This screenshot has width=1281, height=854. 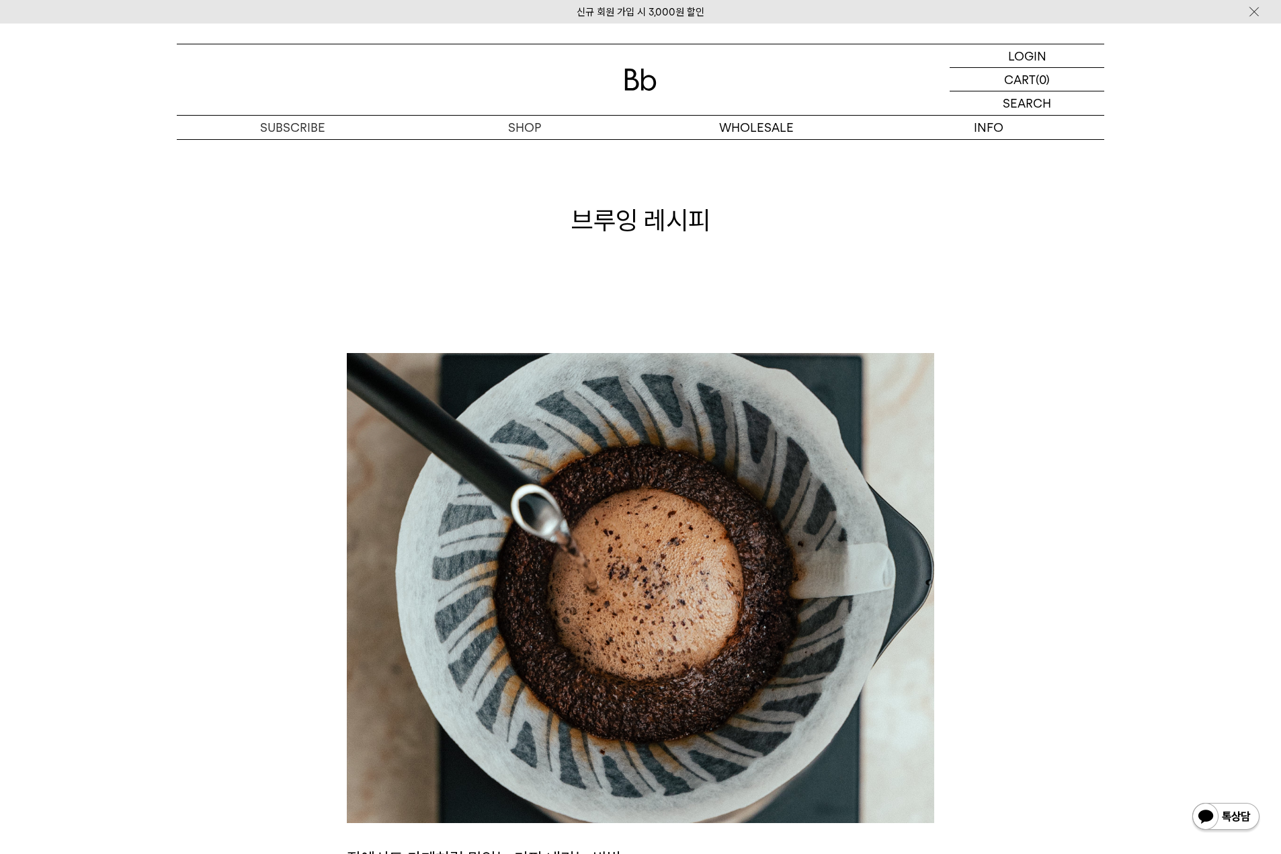 I want to click on p: SEARCH, so click(x=1027, y=103).